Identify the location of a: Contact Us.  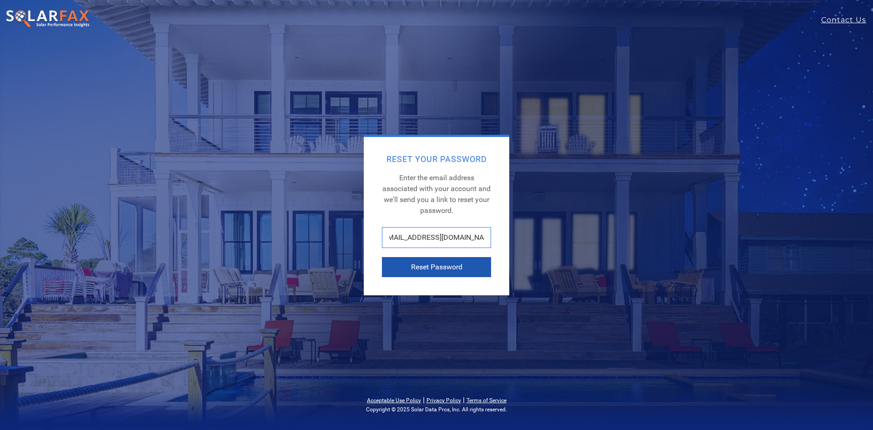
(847, 20).